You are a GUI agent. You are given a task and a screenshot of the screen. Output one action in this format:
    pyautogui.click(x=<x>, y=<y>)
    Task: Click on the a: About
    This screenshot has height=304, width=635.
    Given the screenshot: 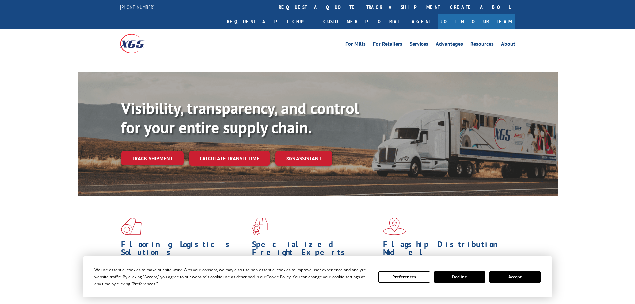 What is the action you would take?
    pyautogui.click(x=508, y=45)
    